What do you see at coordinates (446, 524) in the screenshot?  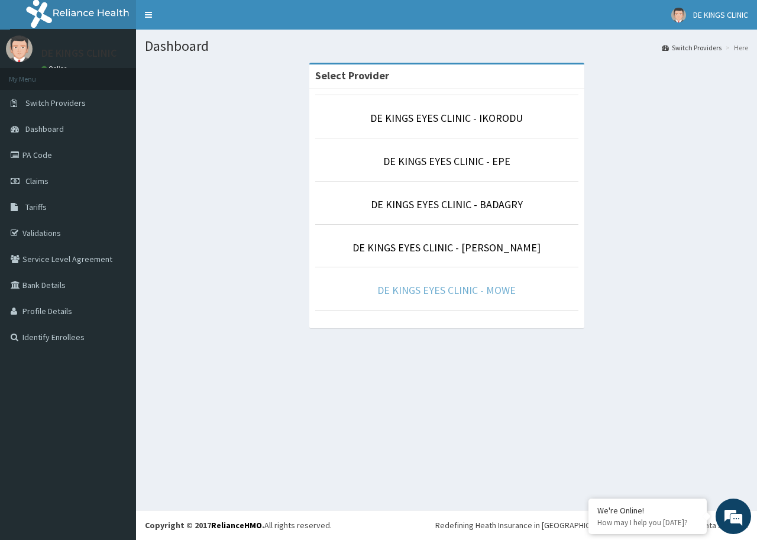 I see `footer: All rights reserved.` at bounding box center [446, 524].